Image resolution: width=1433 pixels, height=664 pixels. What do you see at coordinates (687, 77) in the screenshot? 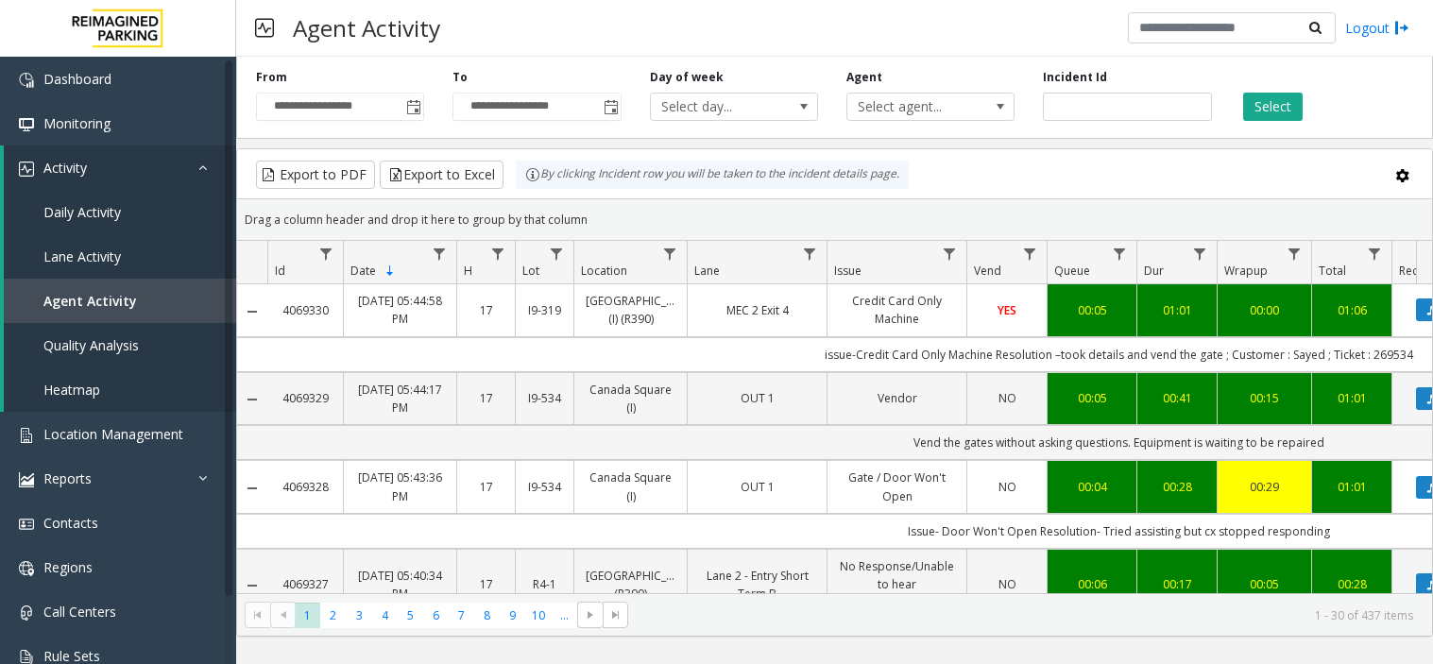
I see `label: Day of week` at bounding box center [687, 77].